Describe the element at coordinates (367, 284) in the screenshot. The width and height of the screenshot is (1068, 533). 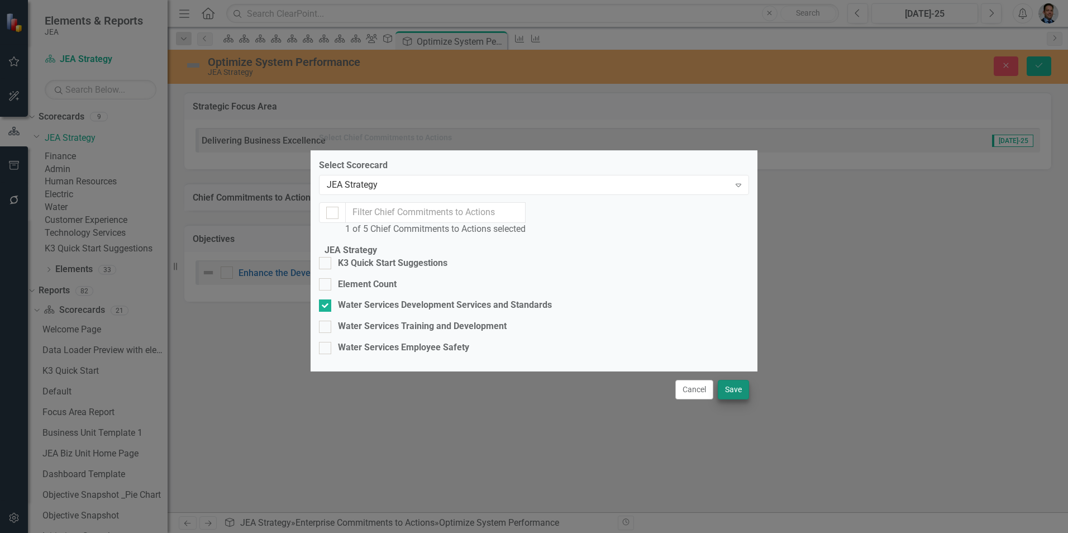
I see `div: Element Count` at that location.